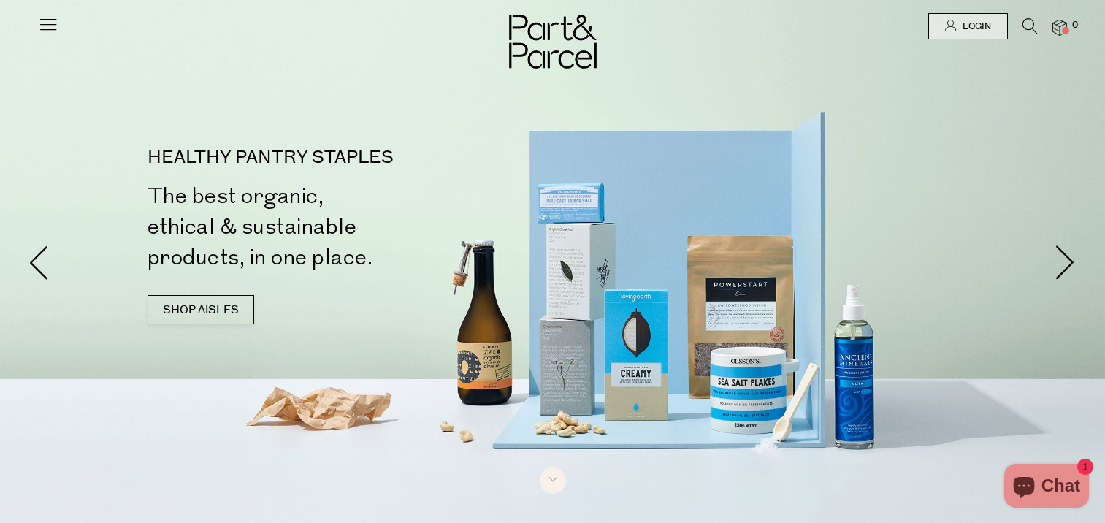  What do you see at coordinates (553, 42) in the screenshot?
I see `img: Part&Parcel` at bounding box center [553, 42].